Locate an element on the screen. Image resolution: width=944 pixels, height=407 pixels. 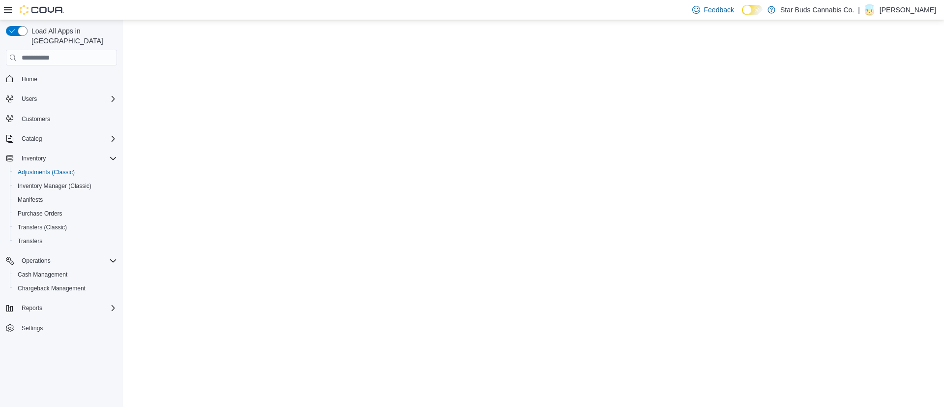
button: Settings is located at coordinates (61, 327).